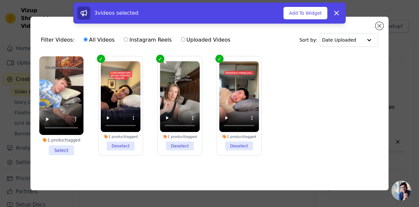  I want to click on div: Filter Videos:, so click(137, 40).